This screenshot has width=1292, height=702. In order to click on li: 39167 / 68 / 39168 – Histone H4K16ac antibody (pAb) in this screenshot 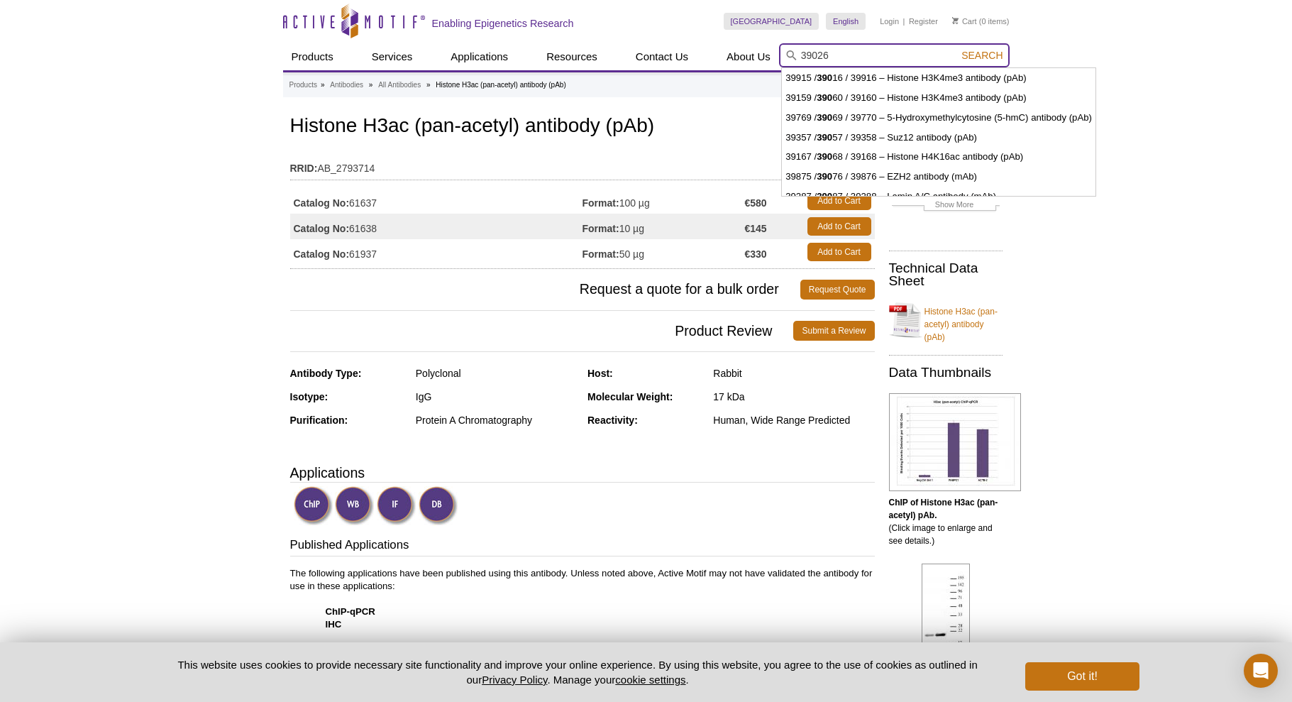, I will do `click(939, 157)`.